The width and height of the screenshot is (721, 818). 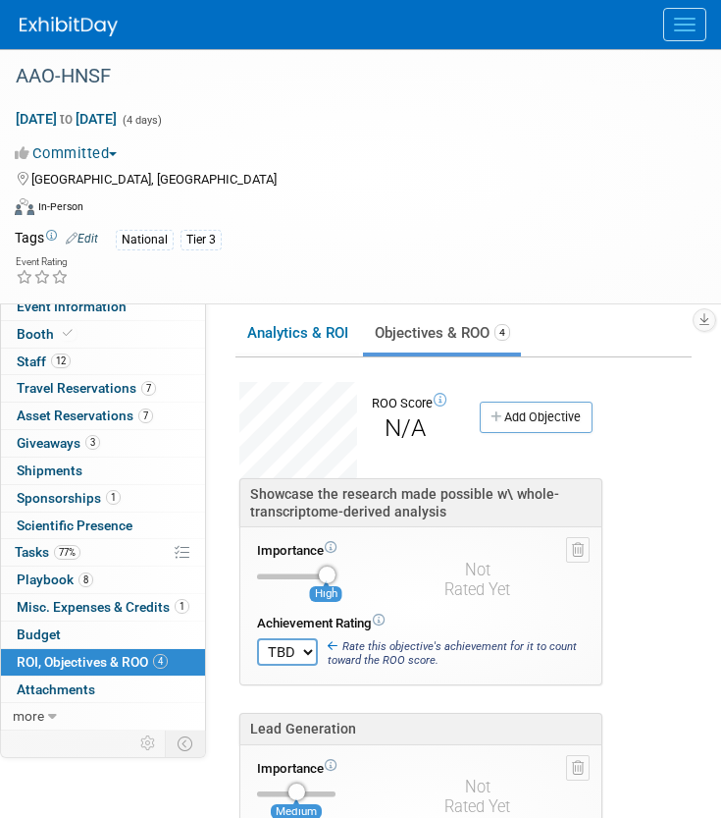 I want to click on a: Playbook8, so click(x=103, y=579).